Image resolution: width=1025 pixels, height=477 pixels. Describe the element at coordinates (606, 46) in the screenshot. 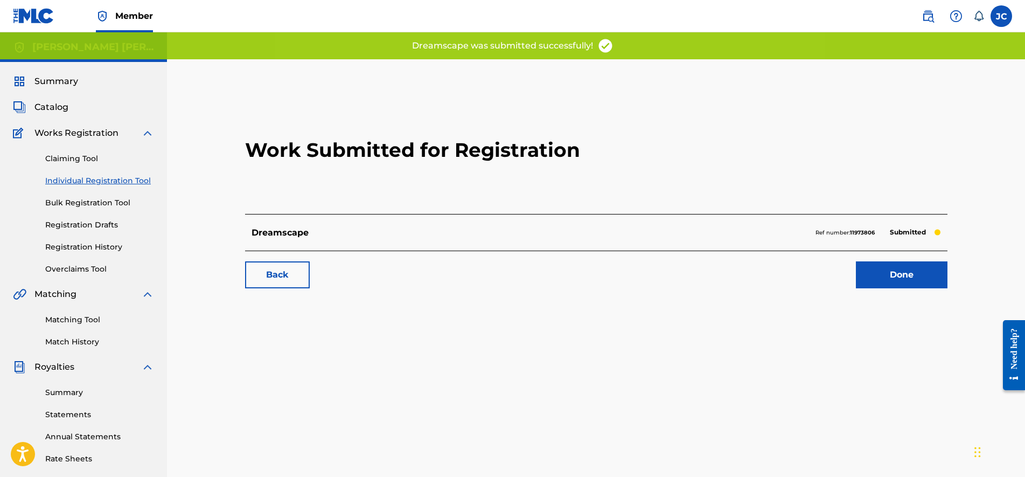

I see `img: access` at that location.